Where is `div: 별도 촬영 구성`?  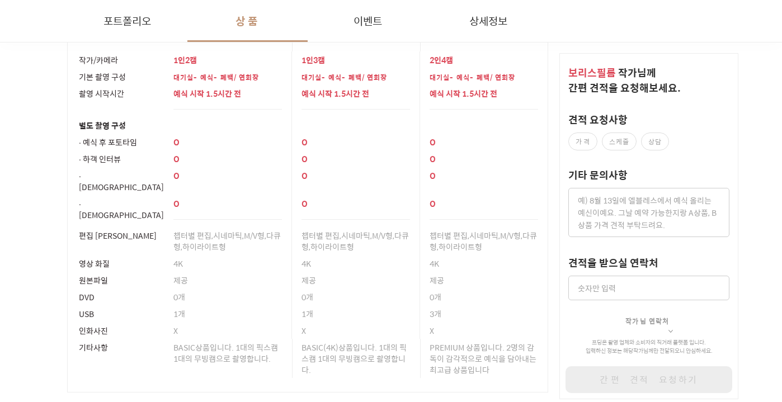 div: 별도 촬영 구성 is located at coordinates (121, 125).